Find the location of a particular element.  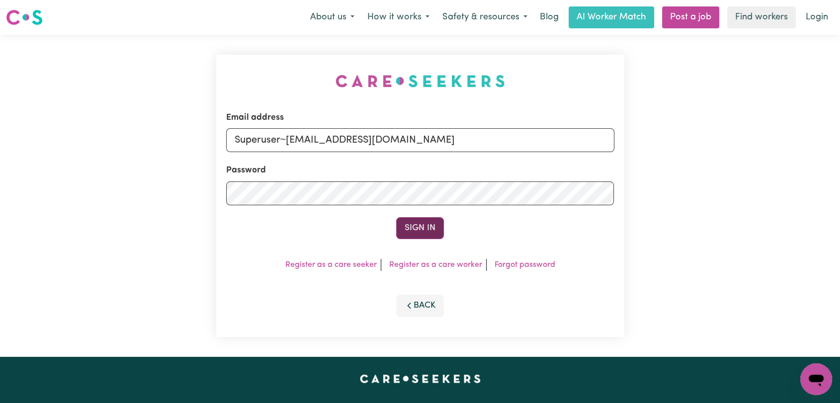

input: Email address is located at coordinates (420, 140).